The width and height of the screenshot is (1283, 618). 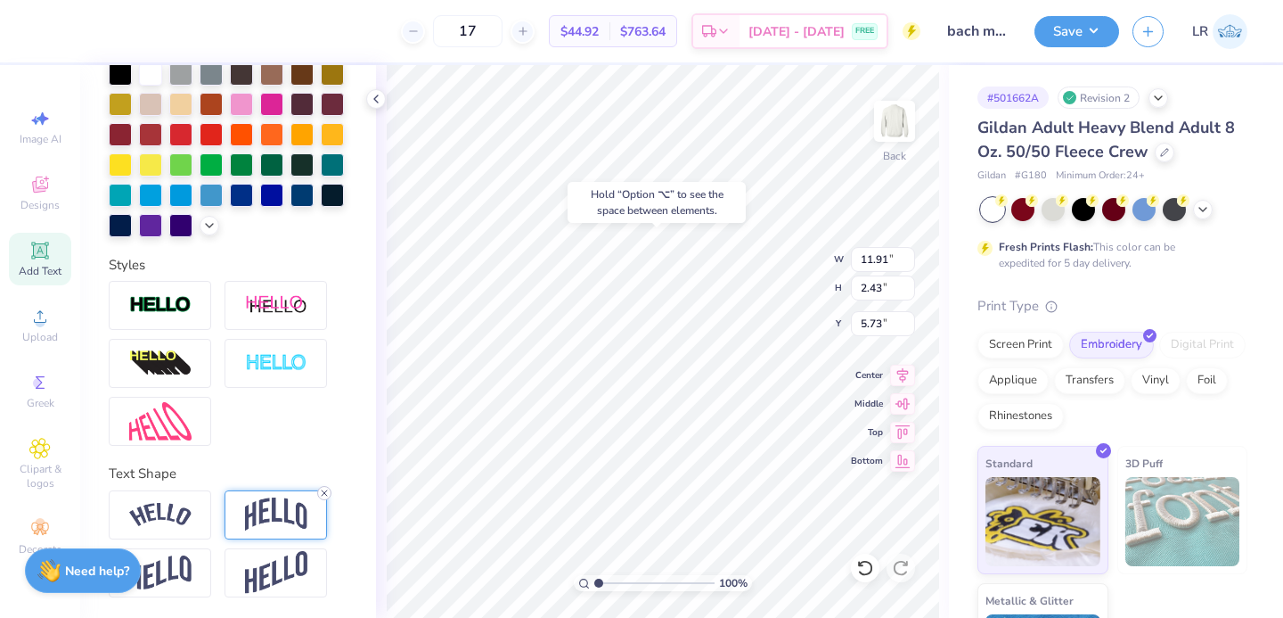 I want to click on span: Top, so click(x=867, y=432).